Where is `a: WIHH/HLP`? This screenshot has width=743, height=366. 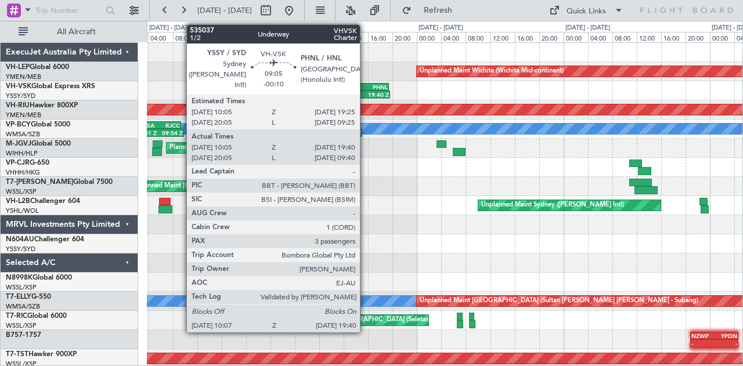
a: WIHH/HLP is located at coordinates (21, 153).